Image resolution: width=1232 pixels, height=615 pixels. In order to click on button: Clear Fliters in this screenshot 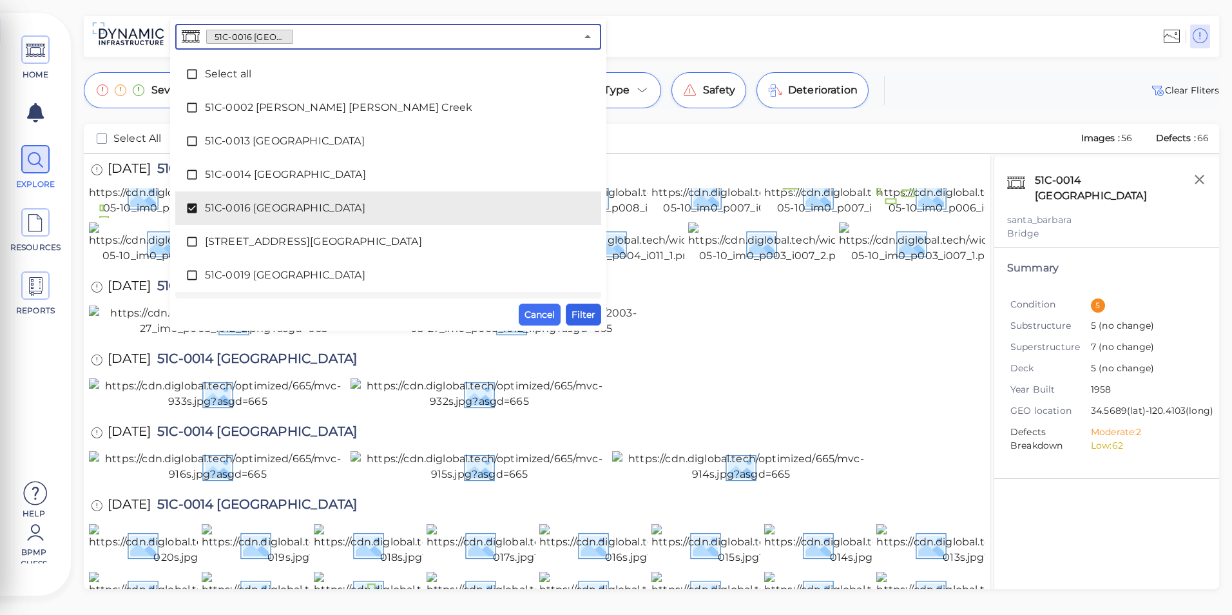, I will do `click(1185, 90)`.